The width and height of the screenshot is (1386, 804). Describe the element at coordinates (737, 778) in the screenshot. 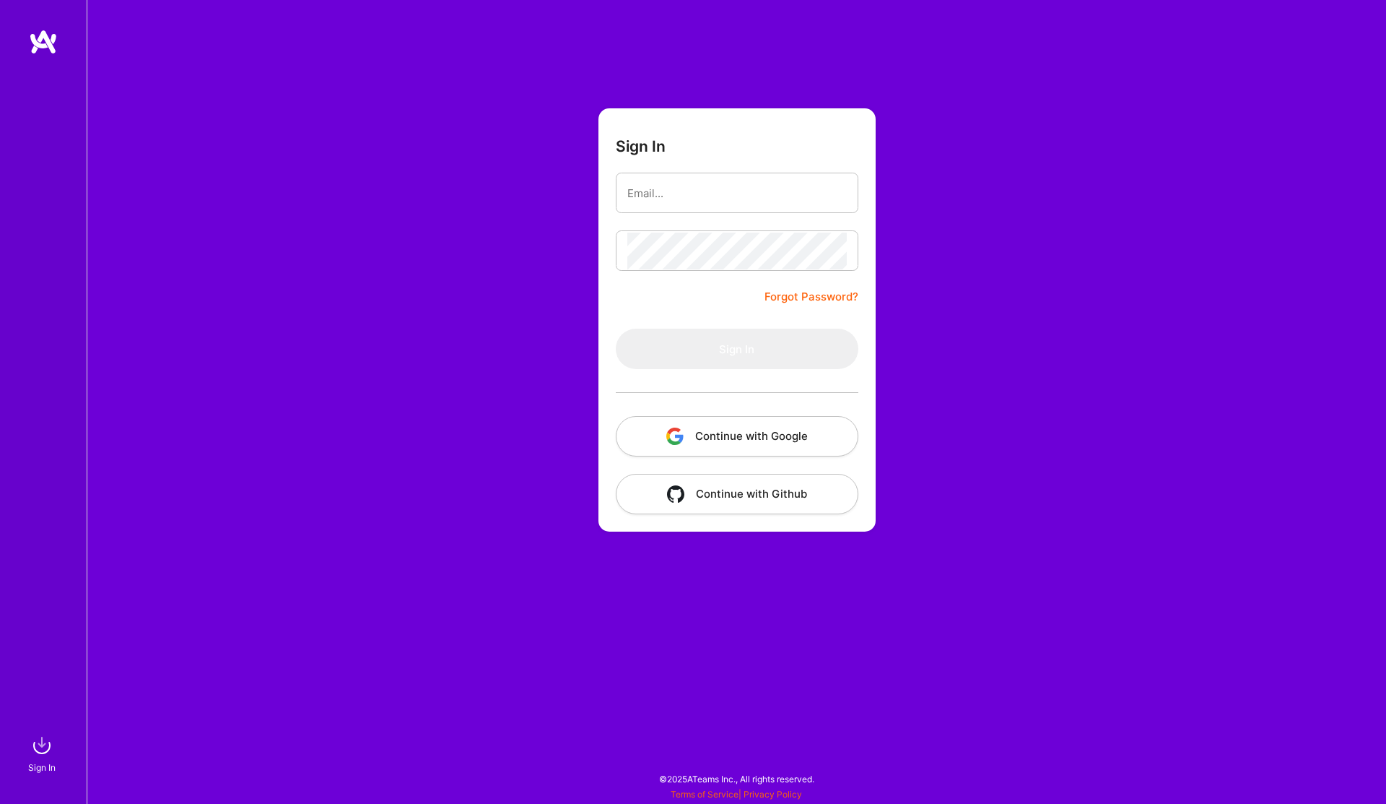

I see `div: © 2025 ATeams Inc., All rights reserved.` at that location.